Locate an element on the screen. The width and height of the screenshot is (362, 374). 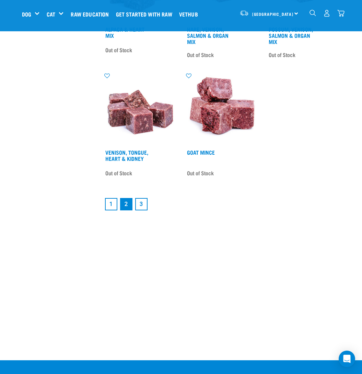
img: home-icon-1@2x.png is located at coordinates (313, 13).